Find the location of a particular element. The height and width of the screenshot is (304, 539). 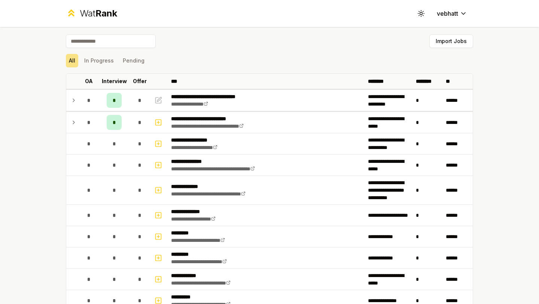

p: Offer is located at coordinates (140, 81).